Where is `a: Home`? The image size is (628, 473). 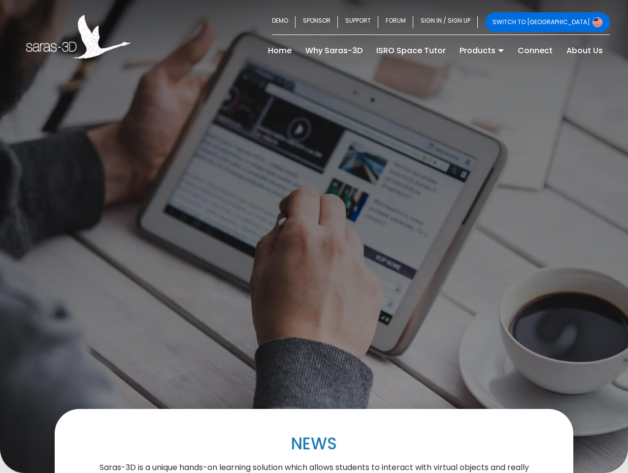 a: Home is located at coordinates (280, 51).